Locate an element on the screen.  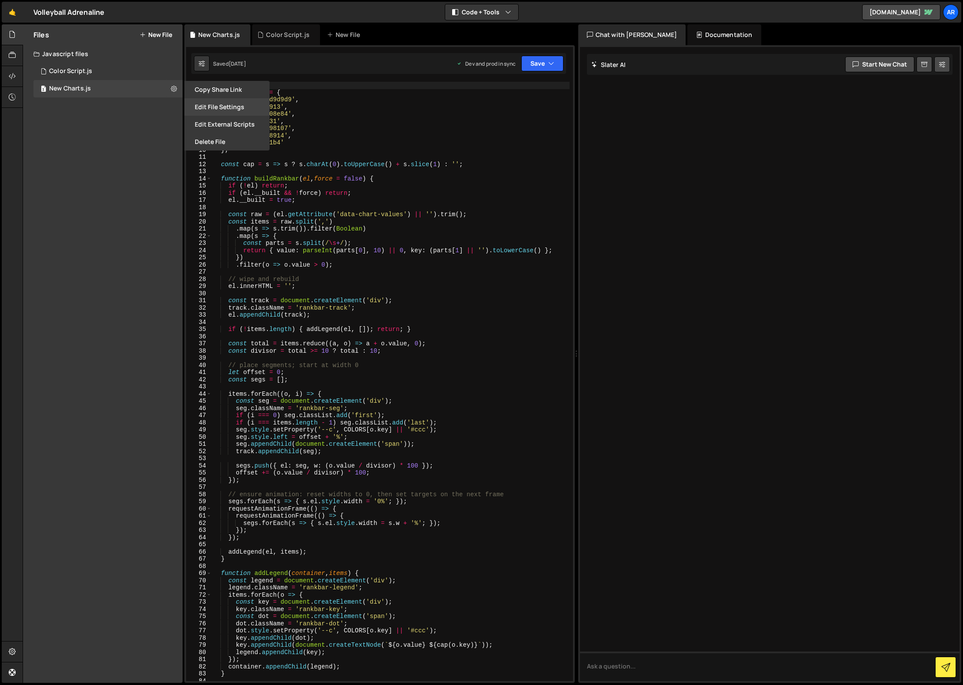
div: 70 is located at coordinates (199, 581).